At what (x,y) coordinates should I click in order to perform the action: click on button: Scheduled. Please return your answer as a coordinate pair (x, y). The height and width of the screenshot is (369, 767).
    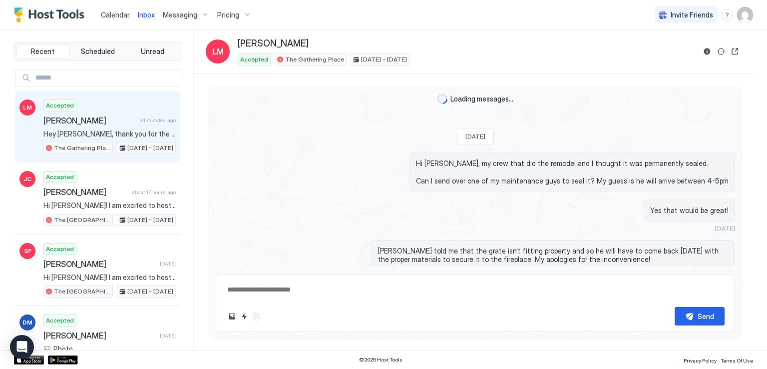
    Looking at the image, I should click on (98, 51).